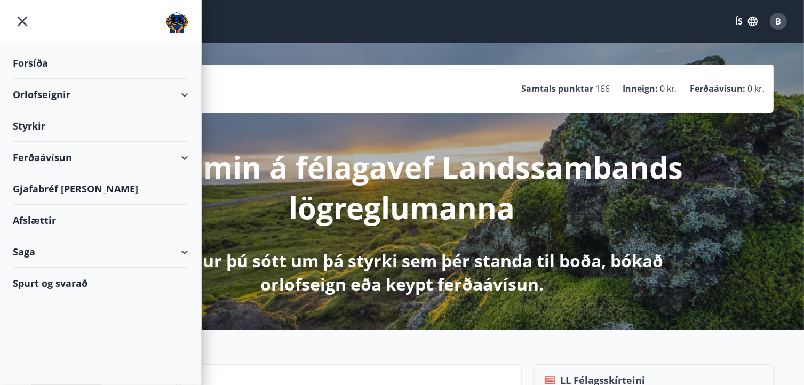  What do you see at coordinates (603, 89) in the screenshot?
I see `span: 166` at bounding box center [603, 89].